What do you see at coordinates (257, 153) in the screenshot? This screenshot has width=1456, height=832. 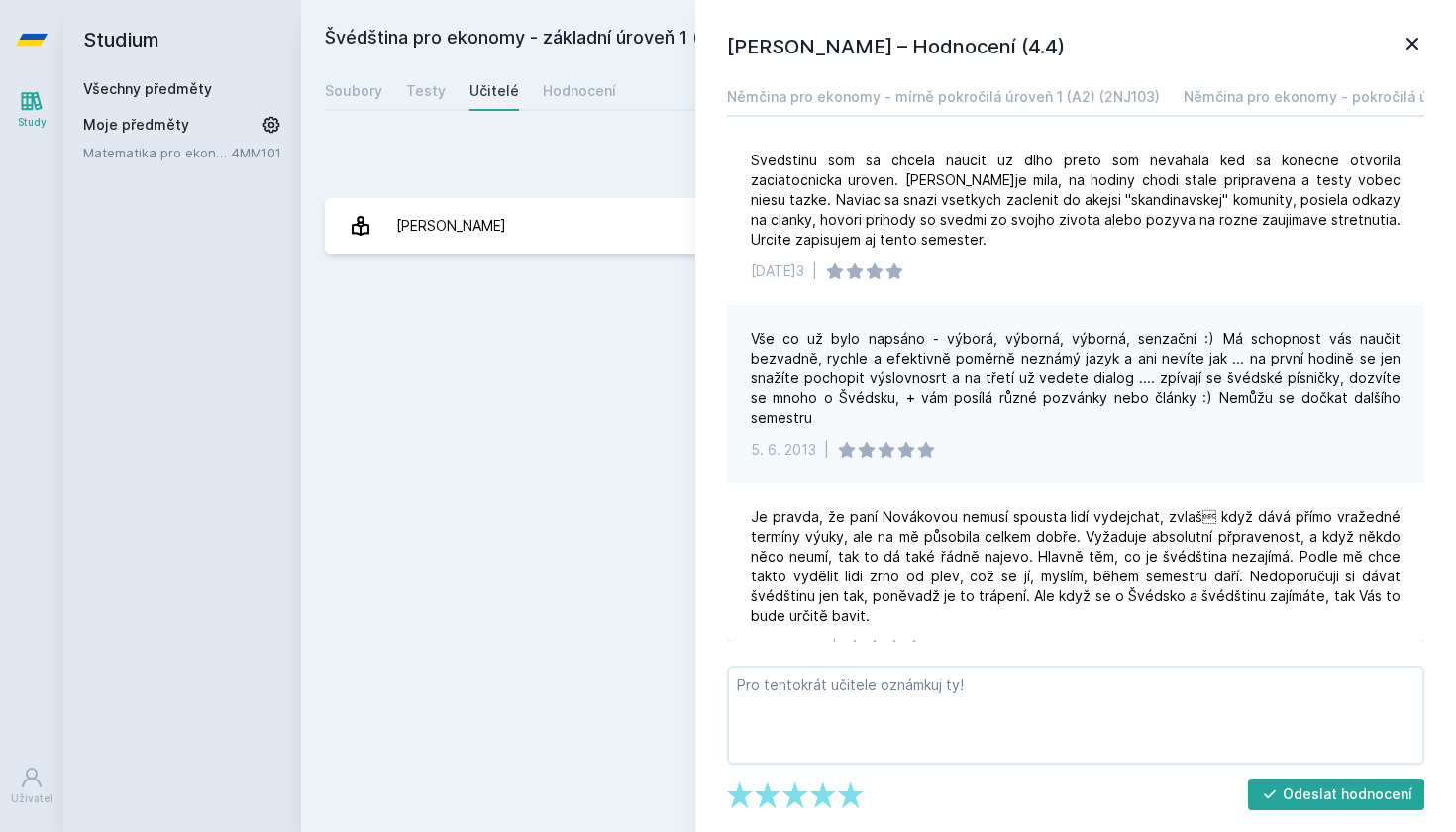 I see `a: 4MM101` at bounding box center [257, 153].